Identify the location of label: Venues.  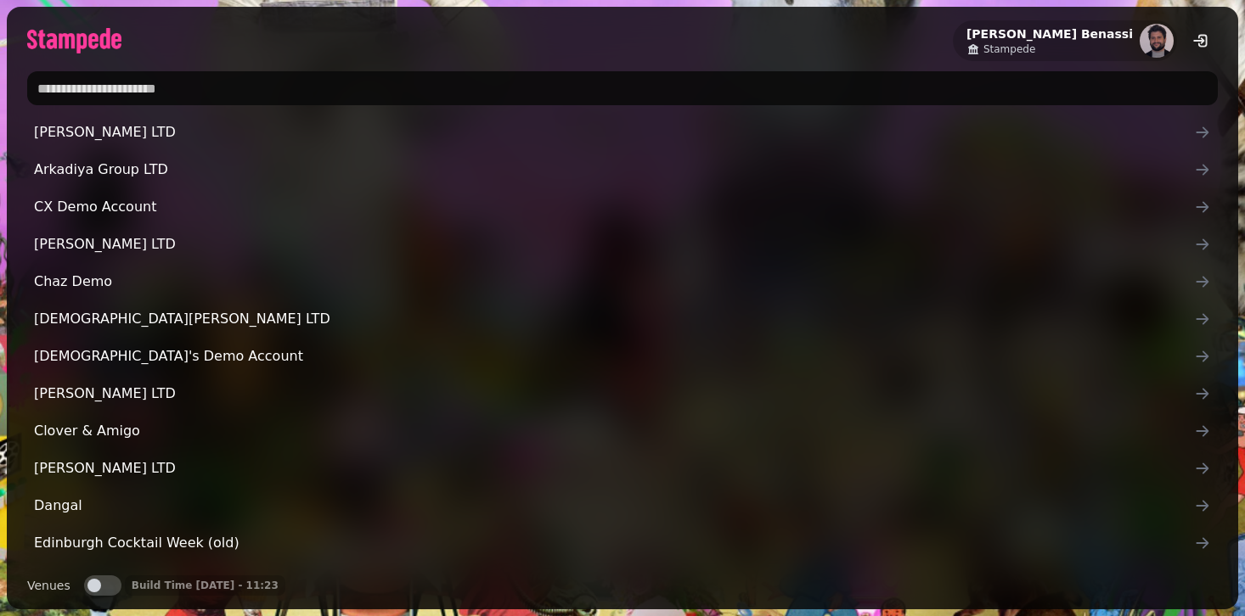
(48, 586).